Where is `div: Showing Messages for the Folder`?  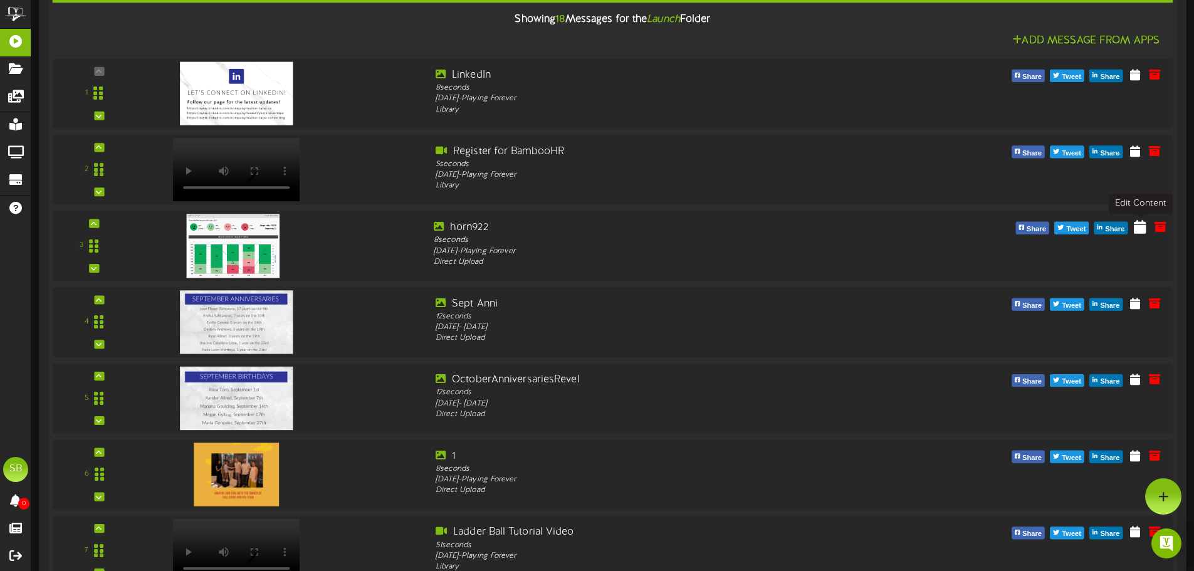
div: Showing Messages for the Folder is located at coordinates (613, 19).